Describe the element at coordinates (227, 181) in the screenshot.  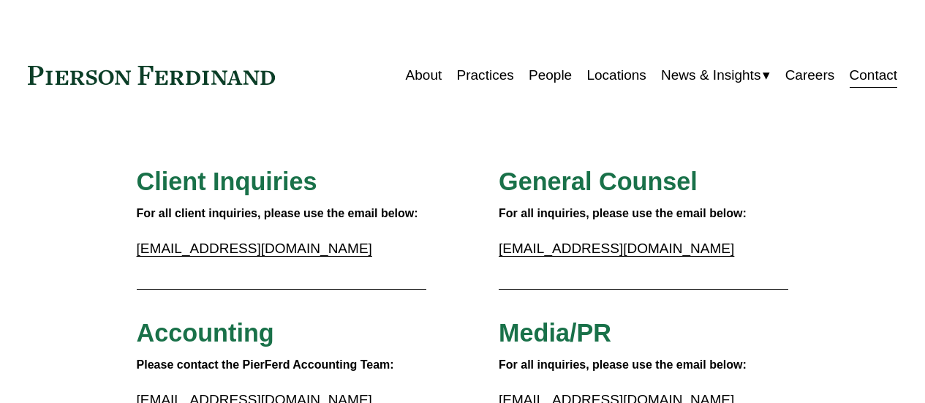
I see `span: Client Inquiries` at that location.